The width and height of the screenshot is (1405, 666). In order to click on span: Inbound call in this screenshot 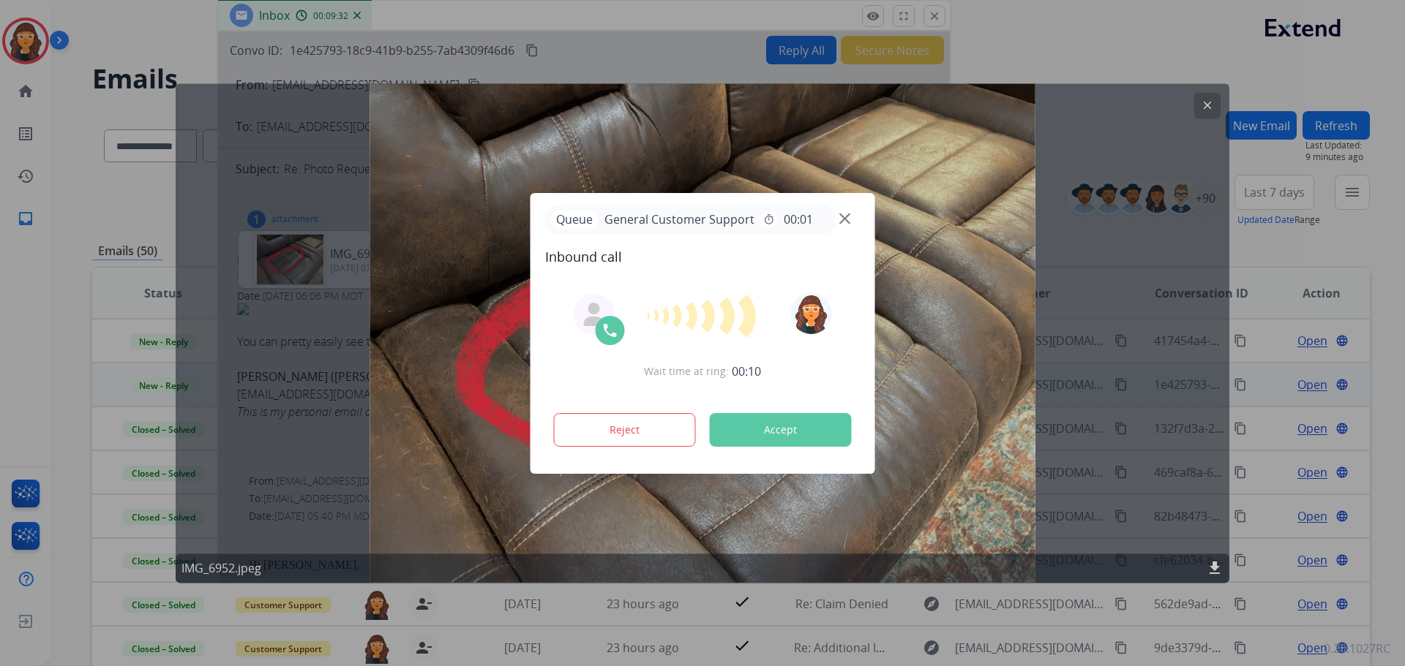, I will do `click(702, 257)`.